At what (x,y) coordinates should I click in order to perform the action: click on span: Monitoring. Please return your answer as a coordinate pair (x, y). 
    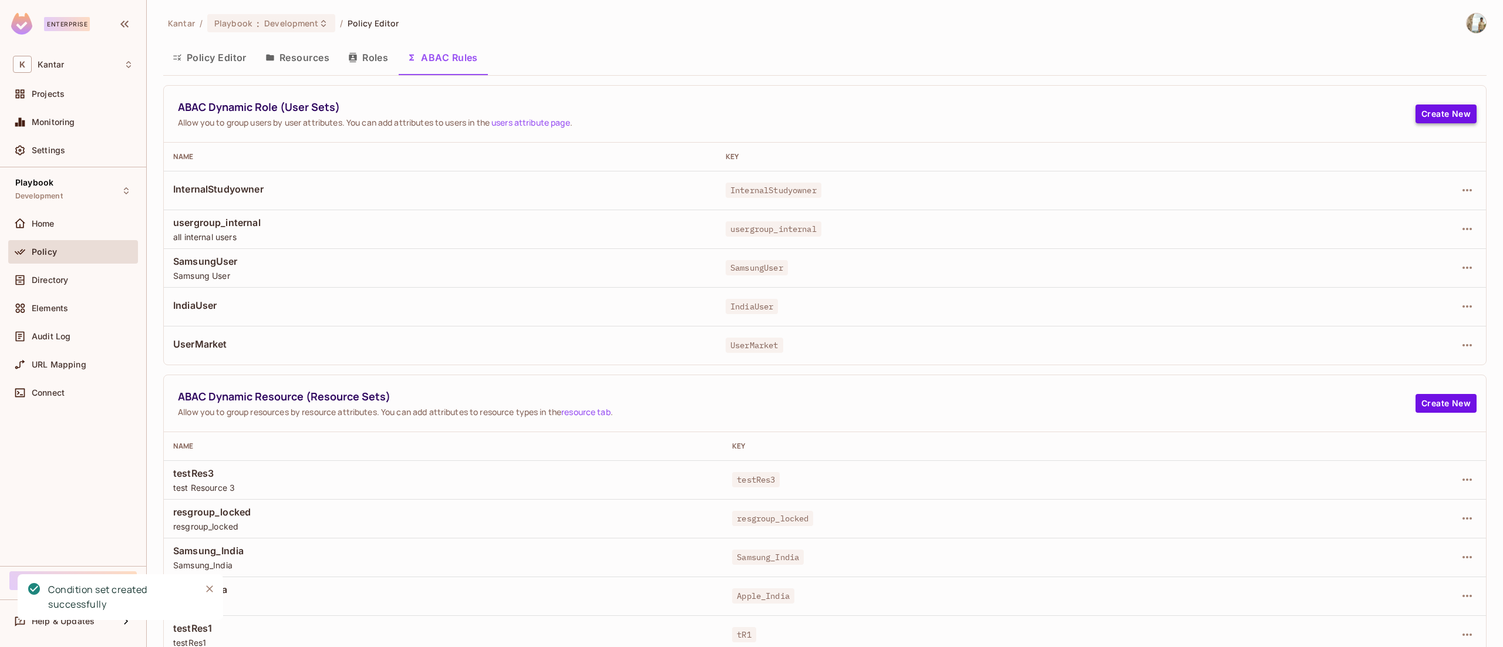
    Looking at the image, I should click on (53, 122).